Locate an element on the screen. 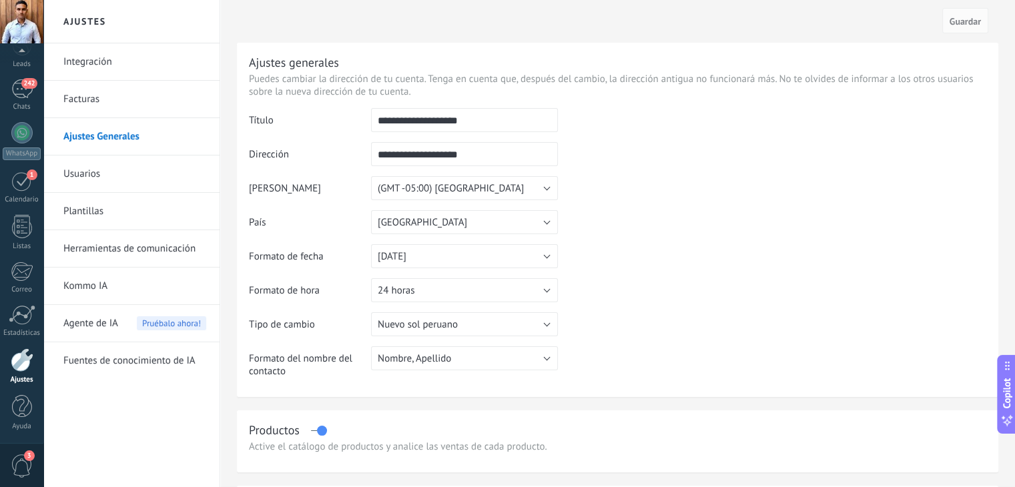 The height and width of the screenshot is (487, 1015). a: Ajustes Generales is located at coordinates (135, 137).